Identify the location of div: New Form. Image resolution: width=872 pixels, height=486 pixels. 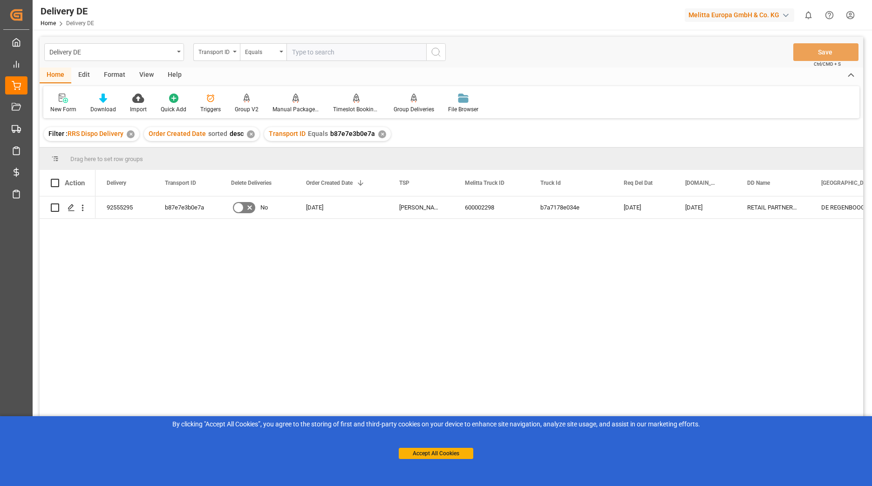
(63, 109).